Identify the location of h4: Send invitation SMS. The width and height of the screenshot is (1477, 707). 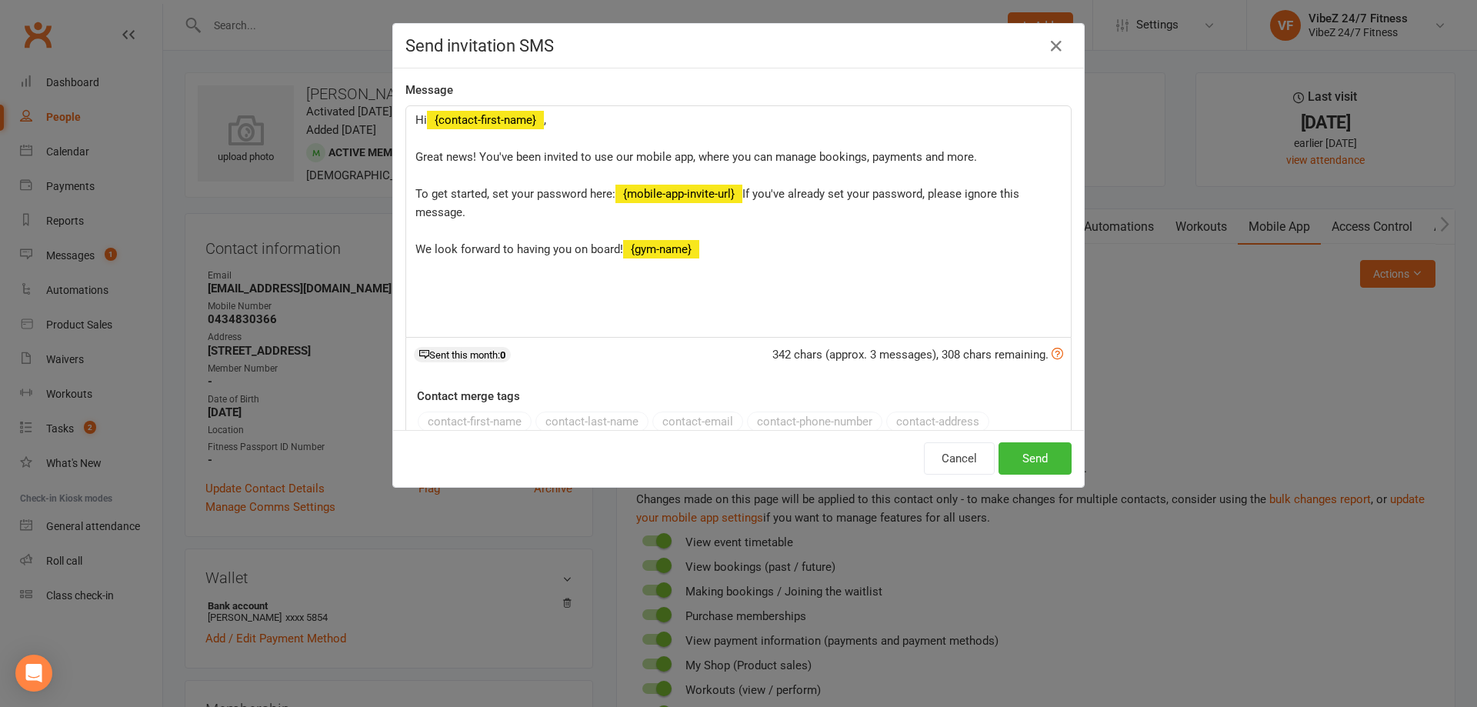
(739, 45).